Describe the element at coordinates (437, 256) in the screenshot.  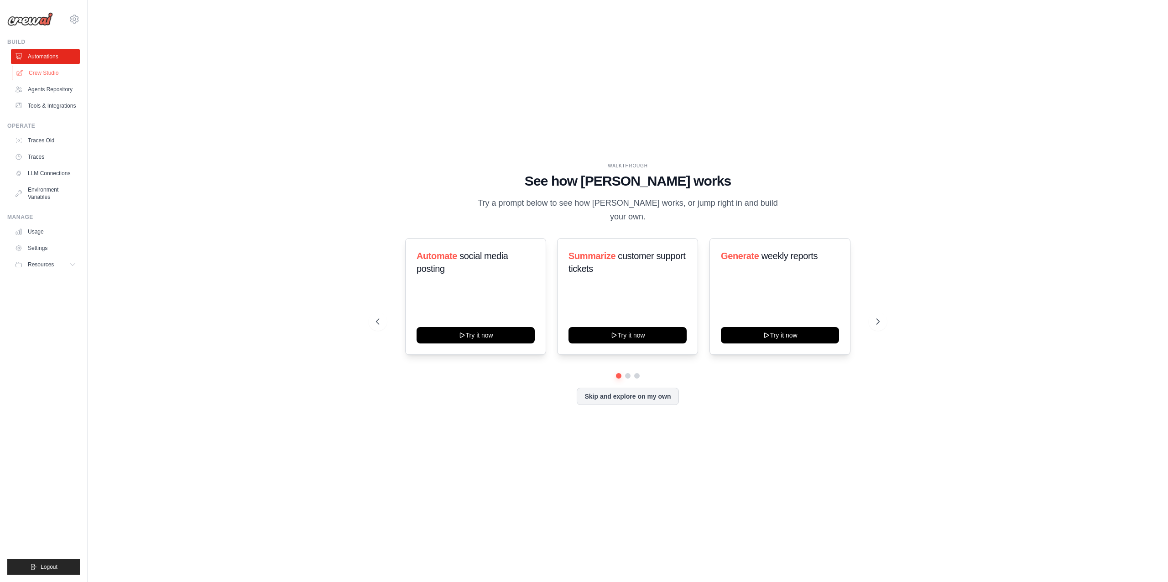
I see `span: Automate` at that location.